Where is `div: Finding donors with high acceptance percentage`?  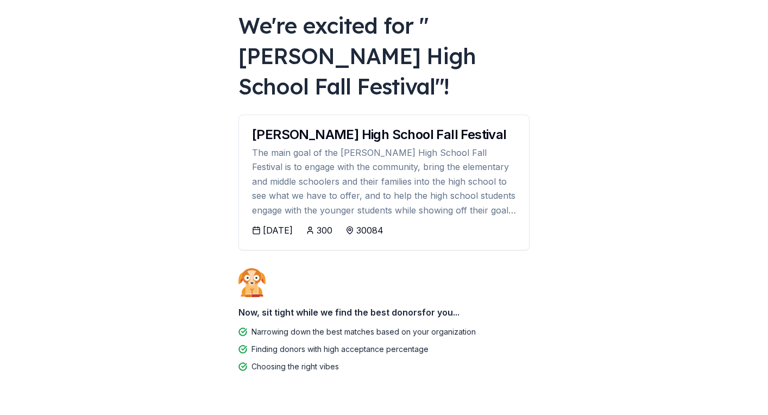 div: Finding donors with high acceptance percentage is located at coordinates (340, 349).